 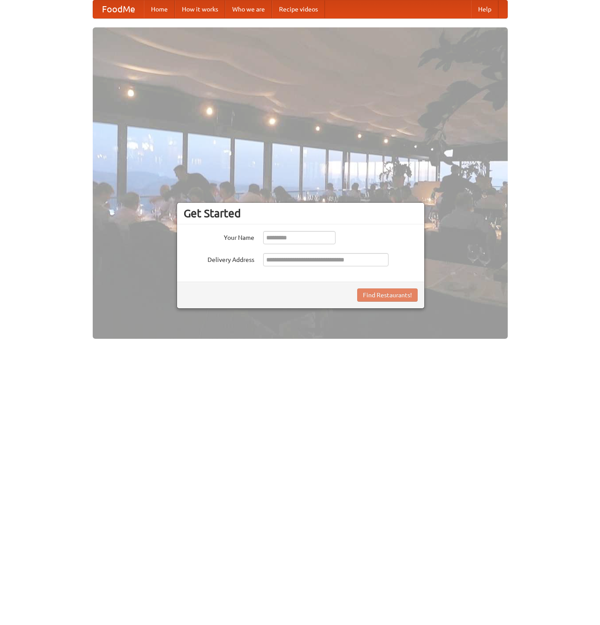 I want to click on a: How it works, so click(x=200, y=9).